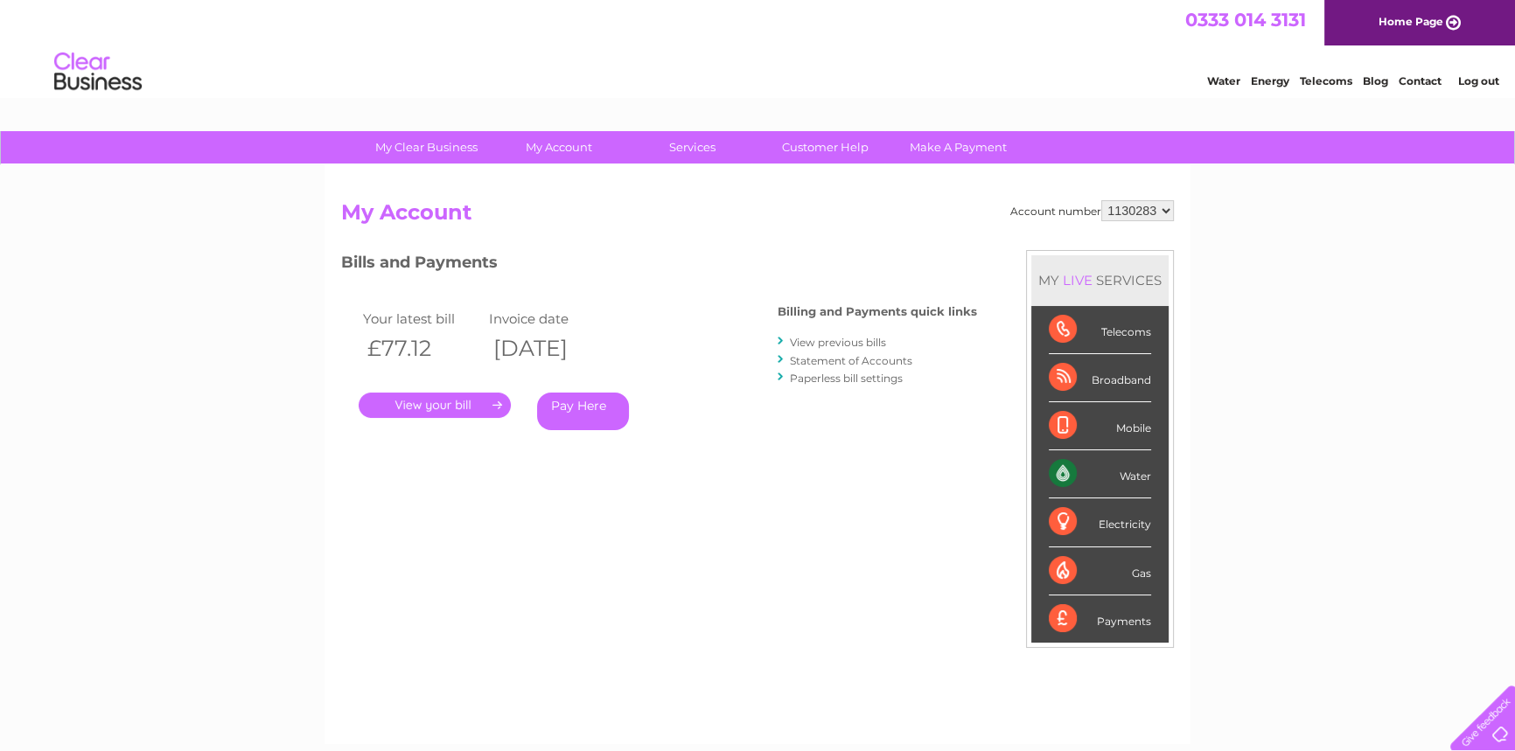 This screenshot has height=751, width=1515. I want to click on h4: Billing and Payments quick links, so click(877, 311).